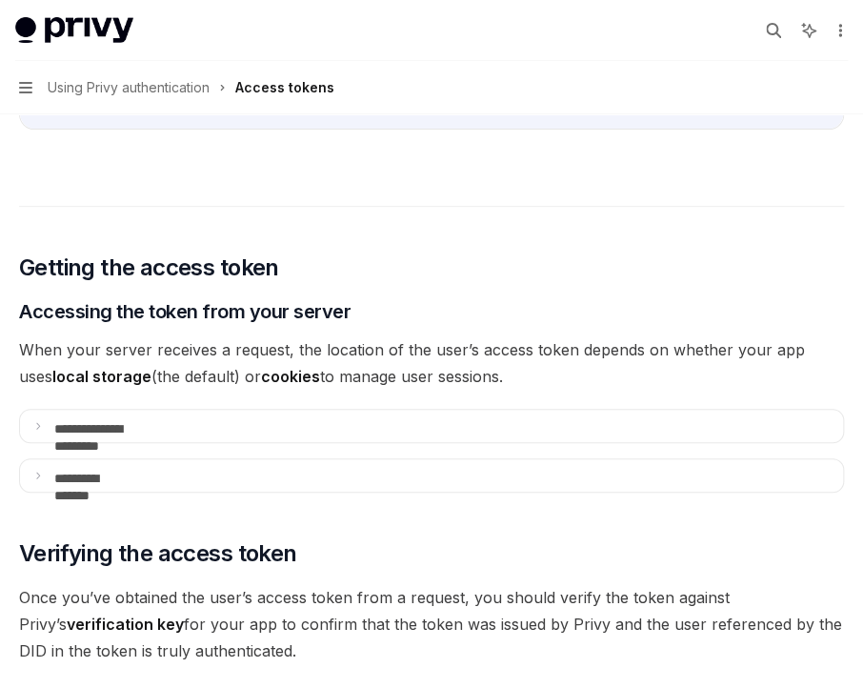 The height and width of the screenshot is (688, 863). What do you see at coordinates (74, 30) in the screenshot?
I see `img: light logo` at bounding box center [74, 30].